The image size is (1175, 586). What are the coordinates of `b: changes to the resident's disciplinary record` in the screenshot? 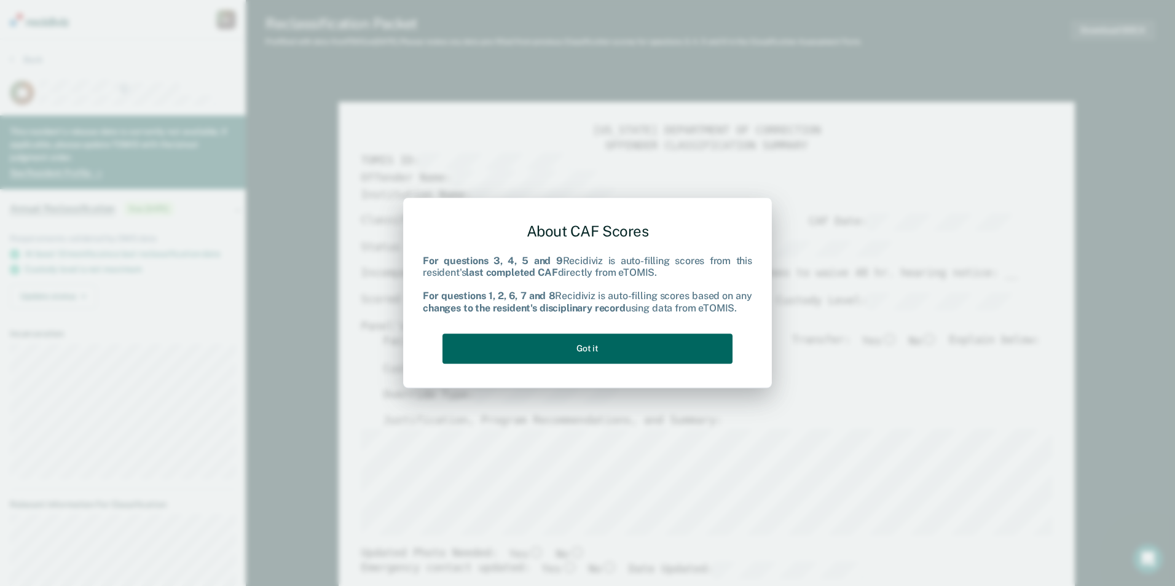 It's located at (524, 308).